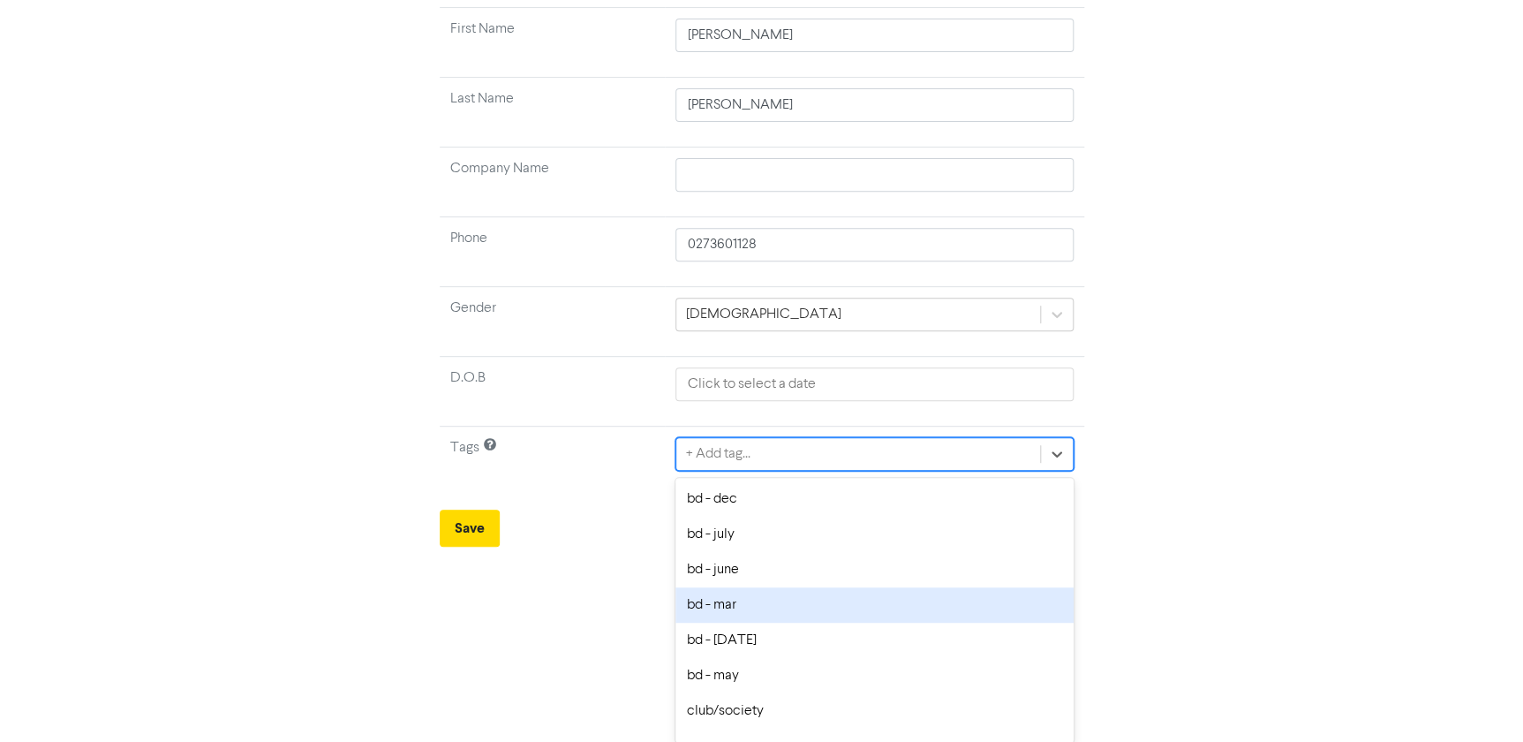  I want to click on td: Last Name, so click(553, 112).